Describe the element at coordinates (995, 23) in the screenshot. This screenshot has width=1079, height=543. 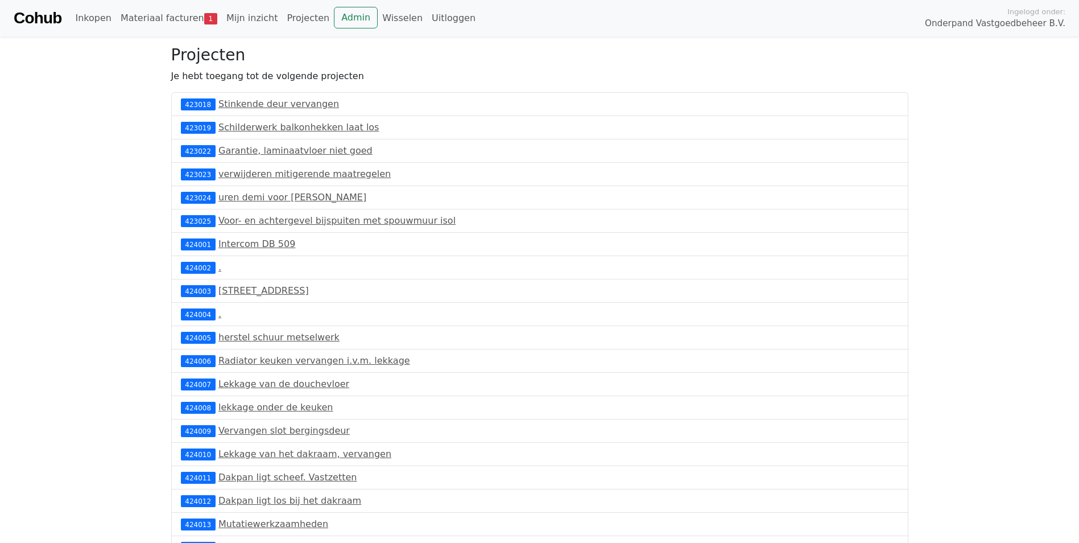
I see `span: Onderpand Vastgoedbeheer B.V.` at that location.